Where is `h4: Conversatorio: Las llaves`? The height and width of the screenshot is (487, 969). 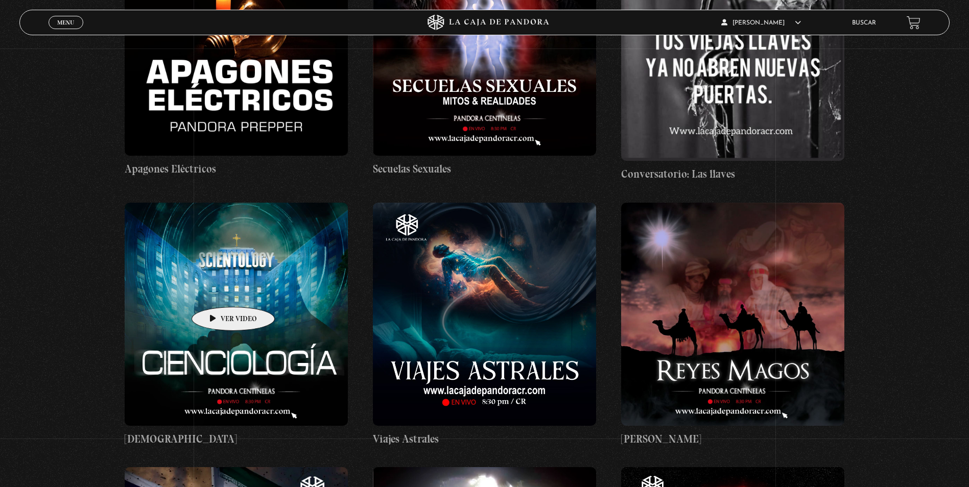 h4: Conversatorio: Las llaves is located at coordinates (733, 174).